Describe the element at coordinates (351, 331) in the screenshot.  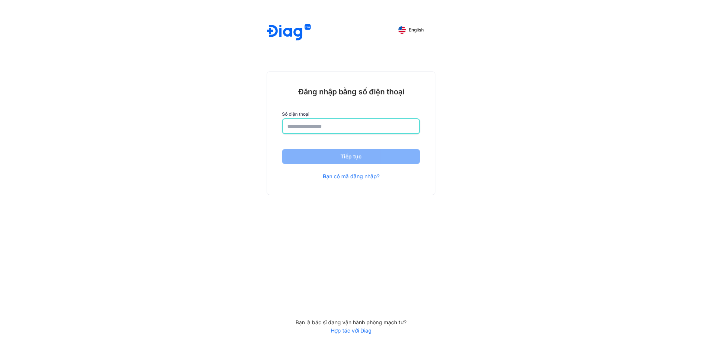
I see `a: Hợp tác với Diag` at that location.